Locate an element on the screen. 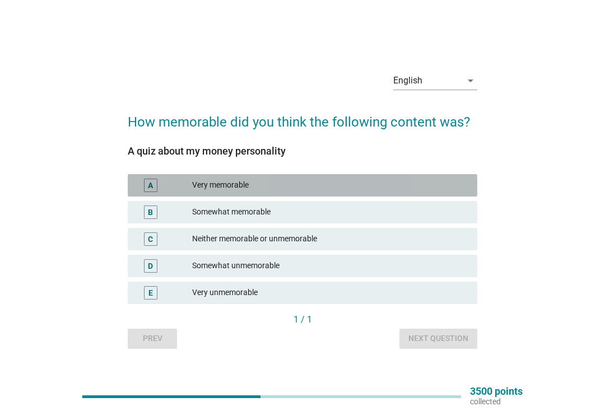 This screenshot has height=411, width=605. h2: How memorable did you think the following content was? is located at coordinates (302, 116).